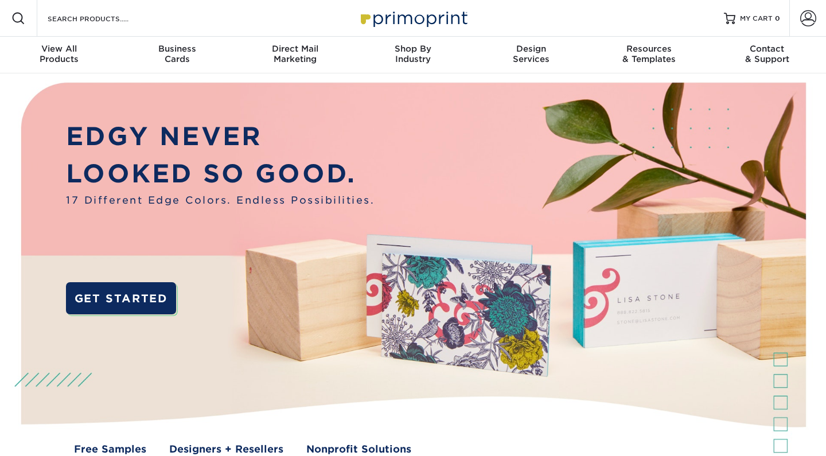 The width and height of the screenshot is (826, 456). Describe the element at coordinates (220, 137) in the screenshot. I see `p: EDGY NEVER` at that location.